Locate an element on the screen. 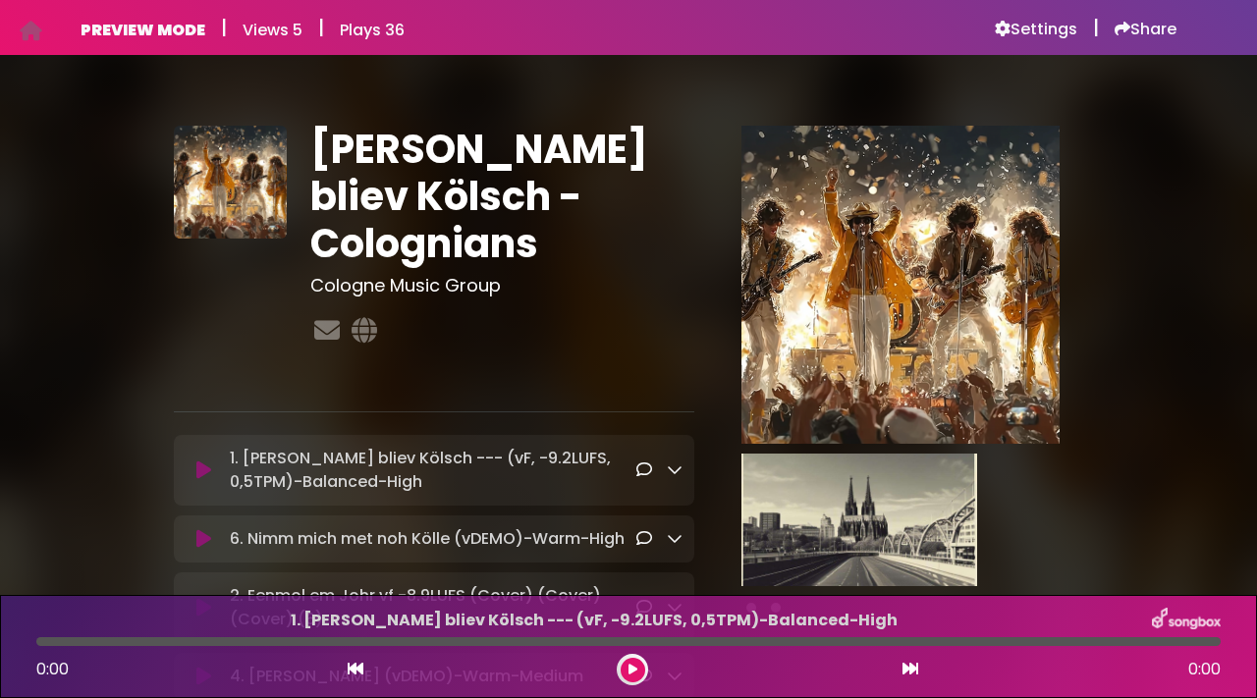  p: 2. Eenmol em Johr vf -8.9LUFS (Cover) (Cover) (Cover) (6) is located at coordinates (433, 608).